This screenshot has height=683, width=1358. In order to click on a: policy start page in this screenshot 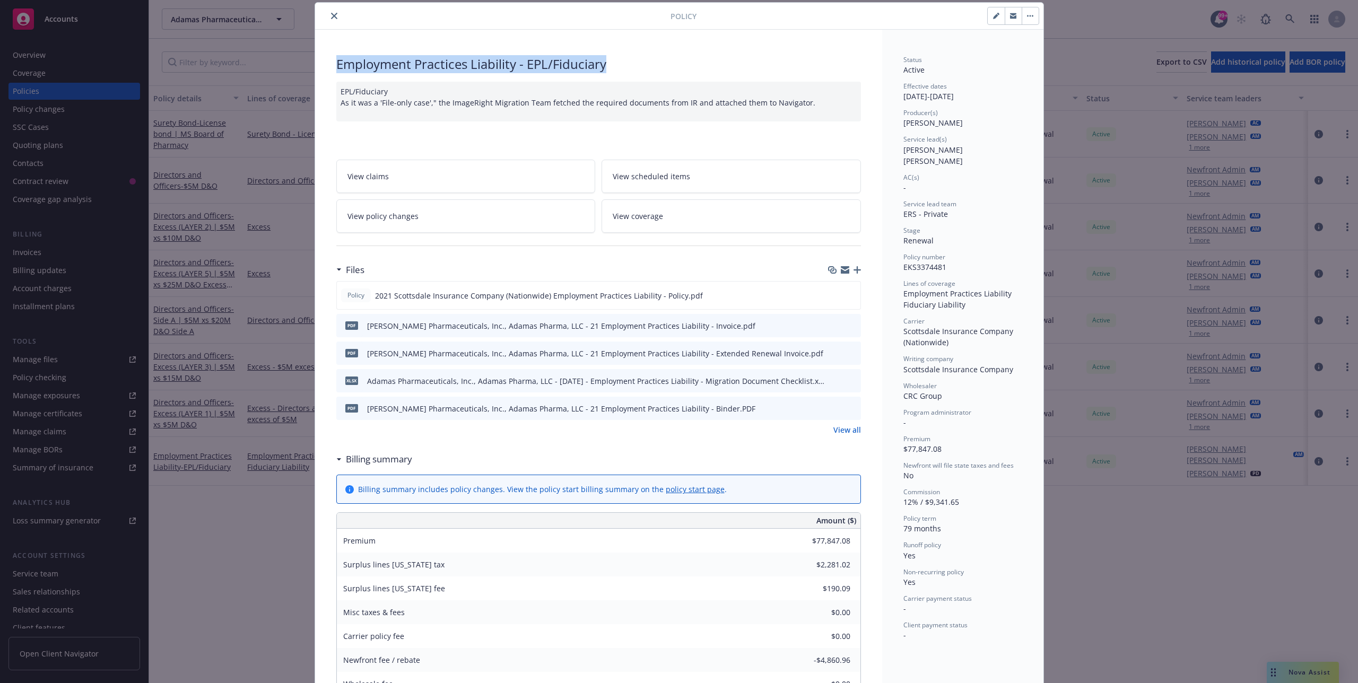, I will do `click(695, 489)`.